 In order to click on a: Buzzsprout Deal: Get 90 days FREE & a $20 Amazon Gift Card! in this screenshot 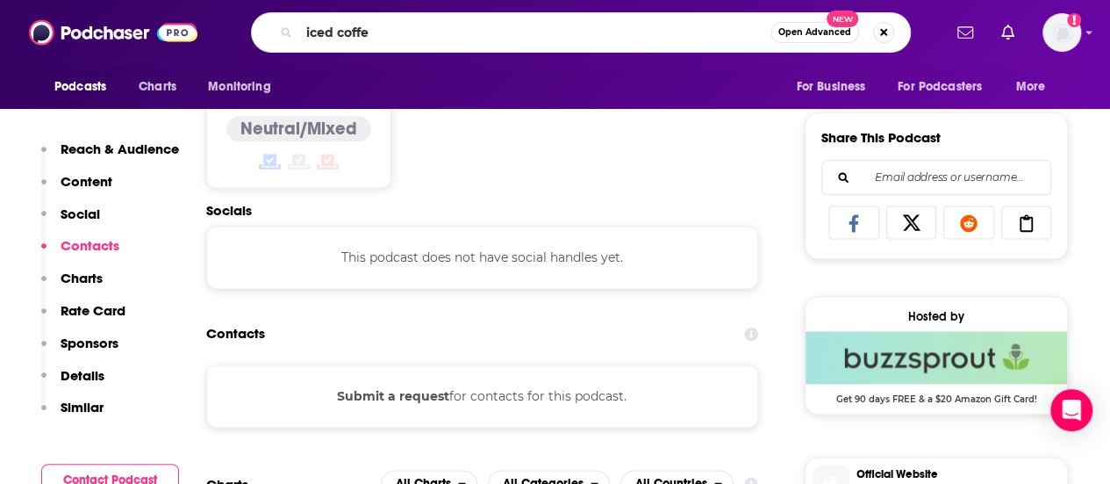, I will do `click(936, 367)`.